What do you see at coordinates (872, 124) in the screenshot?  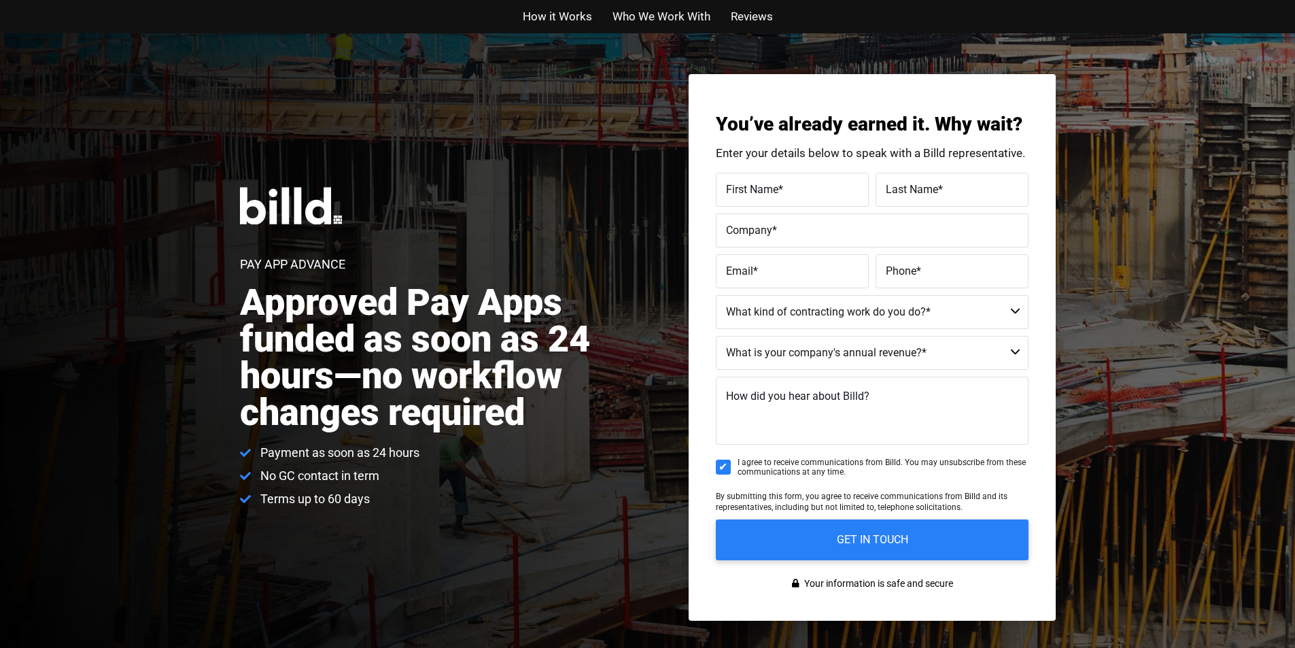 I see `h3: You’ve already earned it. Why wait?` at bounding box center [872, 124].